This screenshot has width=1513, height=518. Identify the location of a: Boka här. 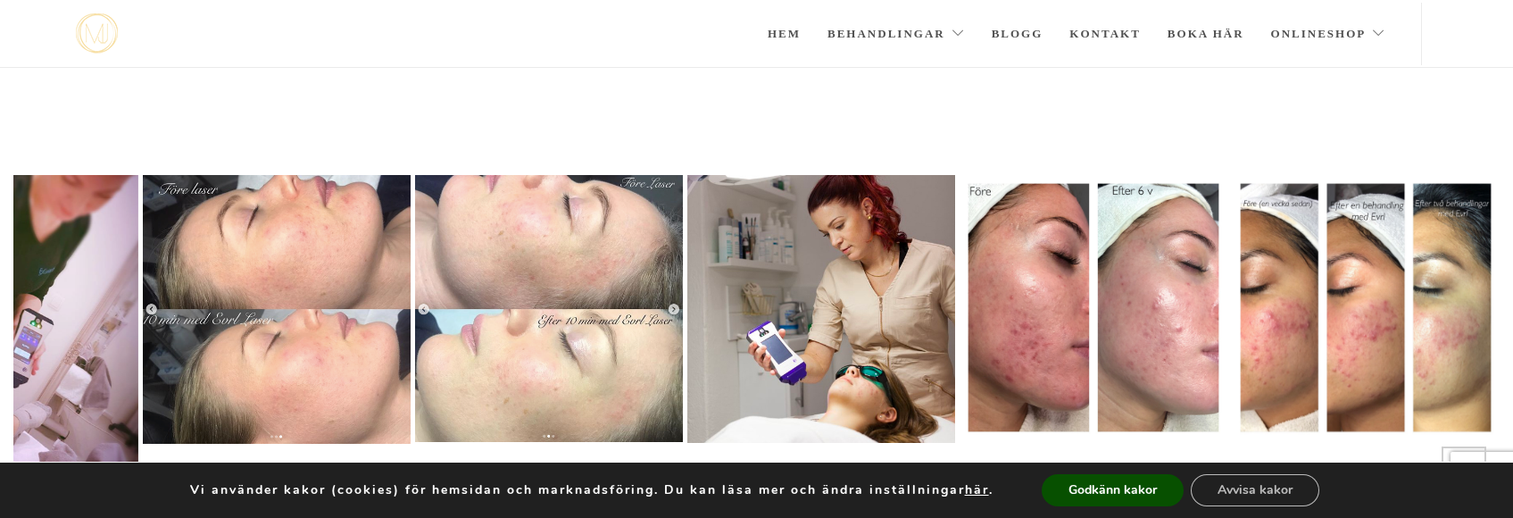
(1206, 34).